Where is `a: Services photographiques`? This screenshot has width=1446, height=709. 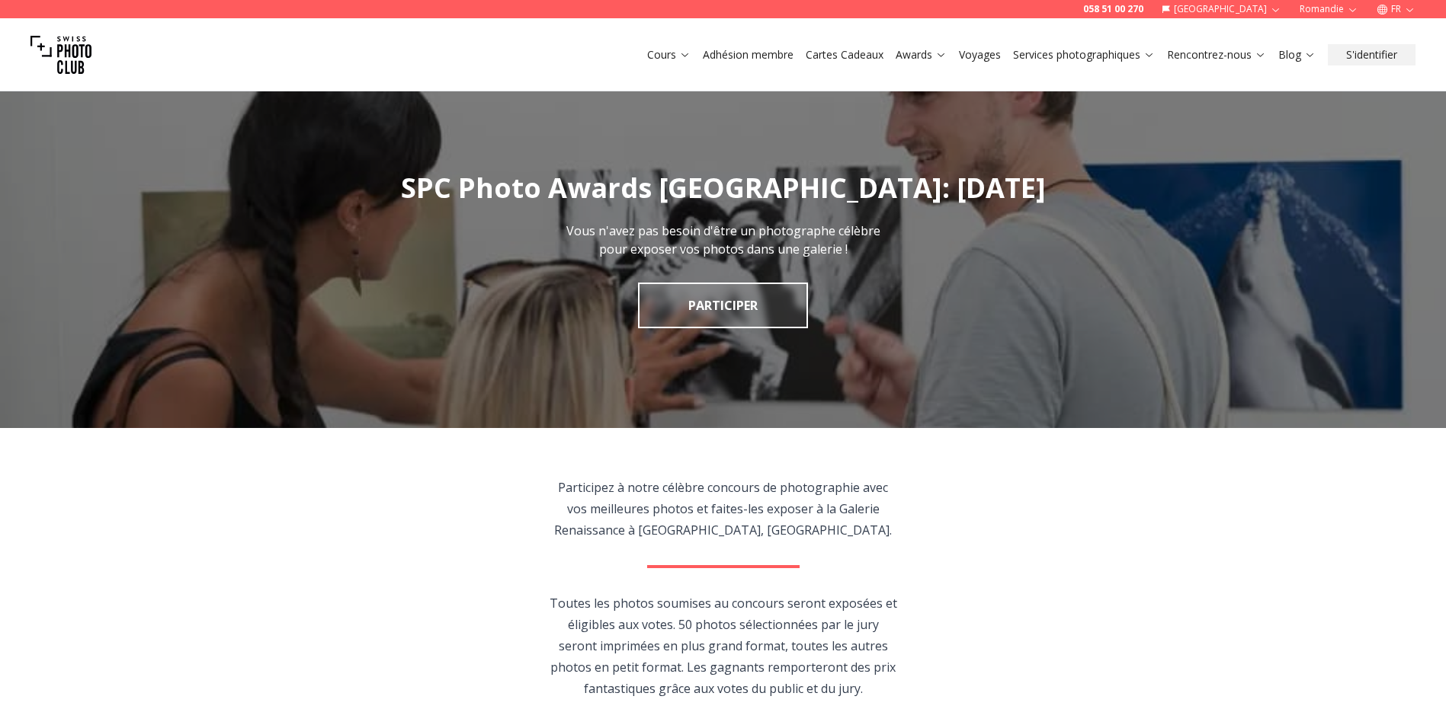
a: Services photographiques is located at coordinates (1084, 55).